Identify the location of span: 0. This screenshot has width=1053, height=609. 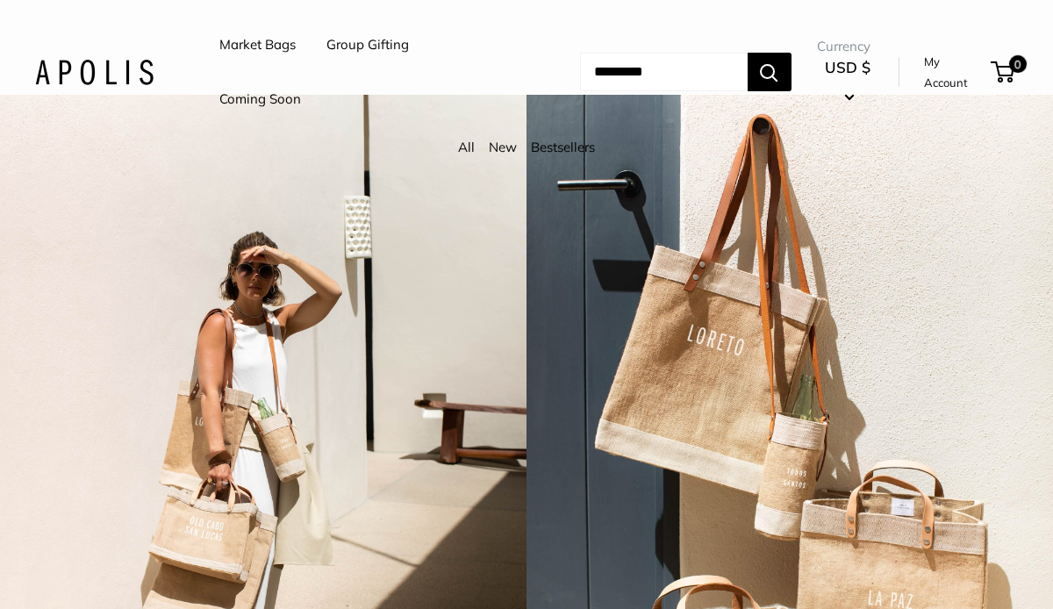
(1018, 64).